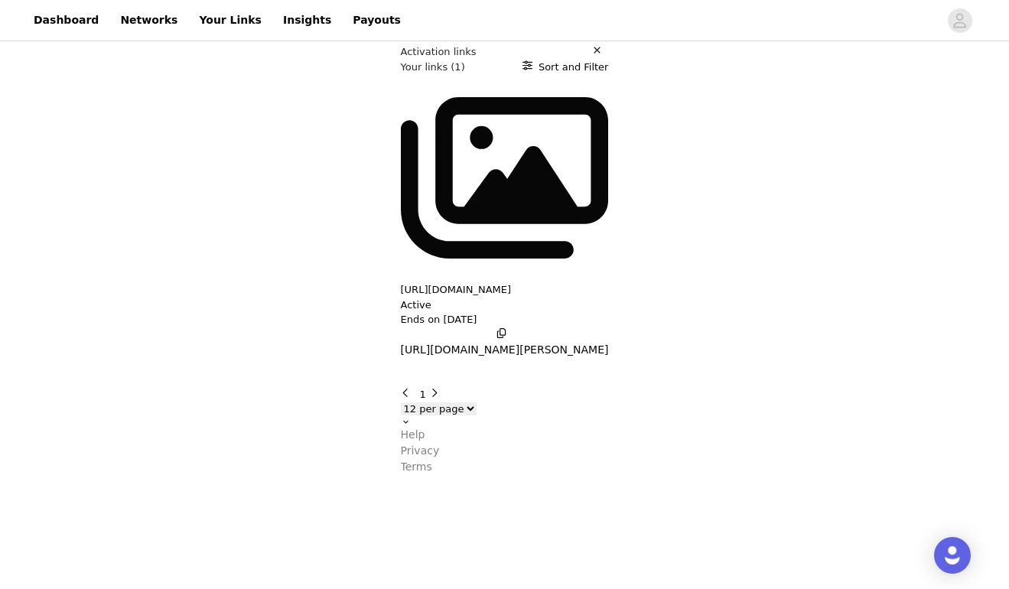 The height and width of the screenshot is (589, 1009). Describe the element at coordinates (437, 395) in the screenshot. I see `button: Go to next page` at that location.